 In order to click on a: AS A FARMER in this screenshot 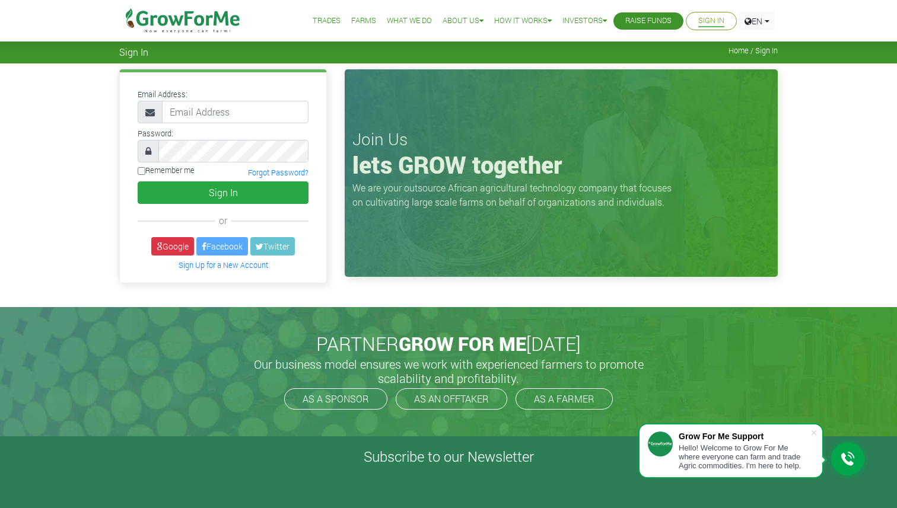, I will do `click(564, 399)`.